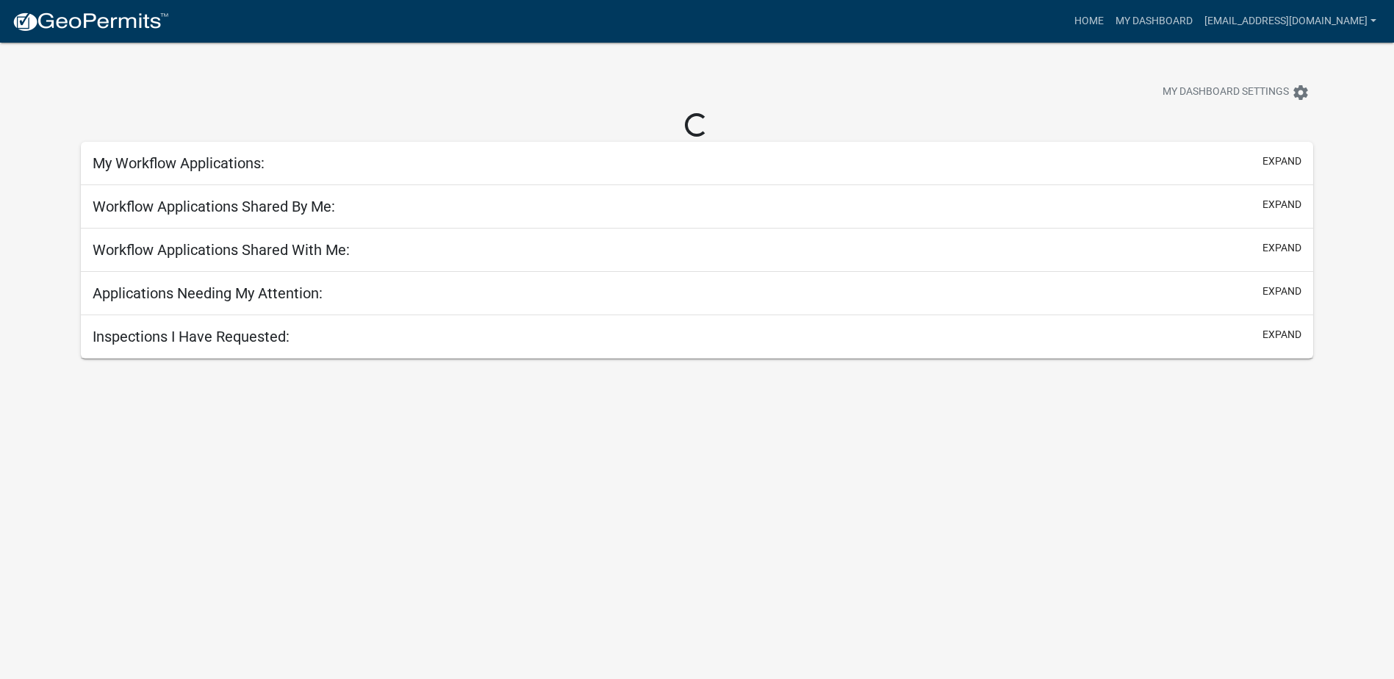 The width and height of the screenshot is (1394, 679). What do you see at coordinates (214, 206) in the screenshot?
I see `h5: Workflow Applications Shared By Me:` at bounding box center [214, 206].